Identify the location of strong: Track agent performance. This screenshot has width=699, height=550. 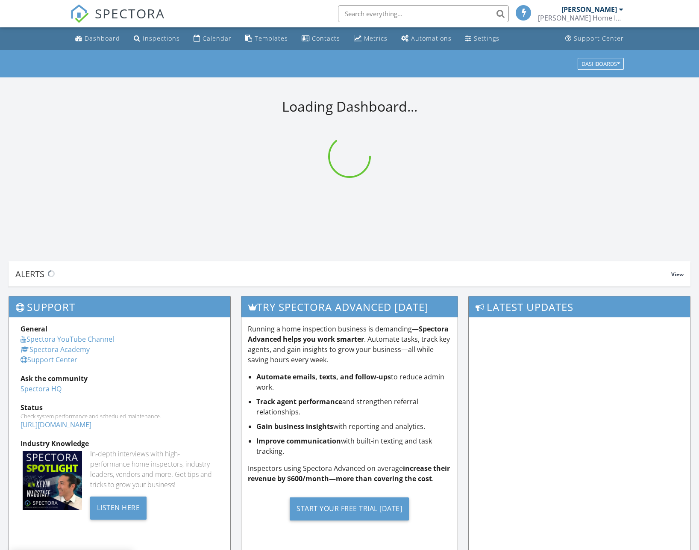
(299, 401).